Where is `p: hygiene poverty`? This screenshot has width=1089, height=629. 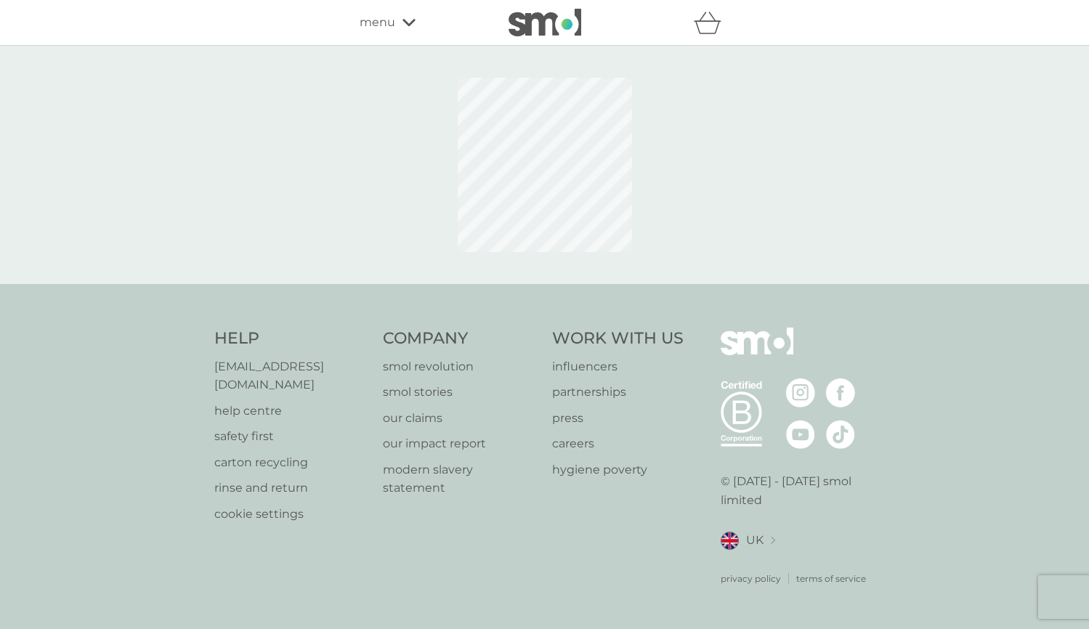 p: hygiene poverty is located at coordinates (617, 470).